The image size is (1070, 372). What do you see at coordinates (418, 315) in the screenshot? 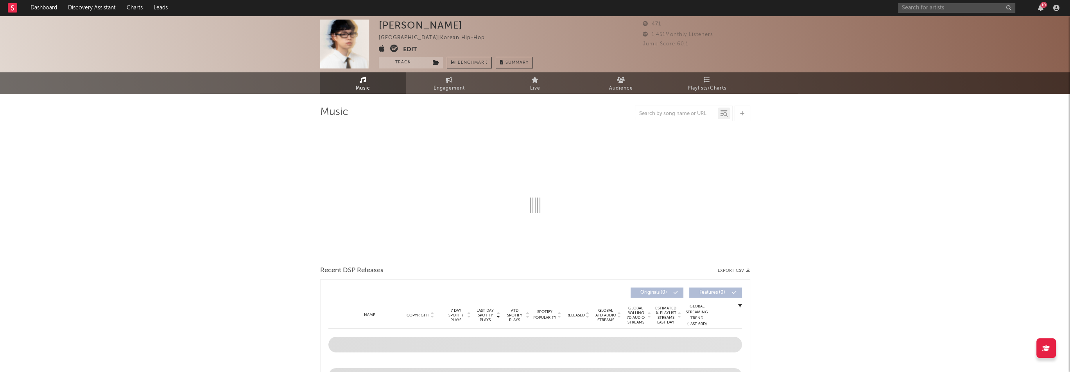
I see `span: Copyright` at bounding box center [418, 315].